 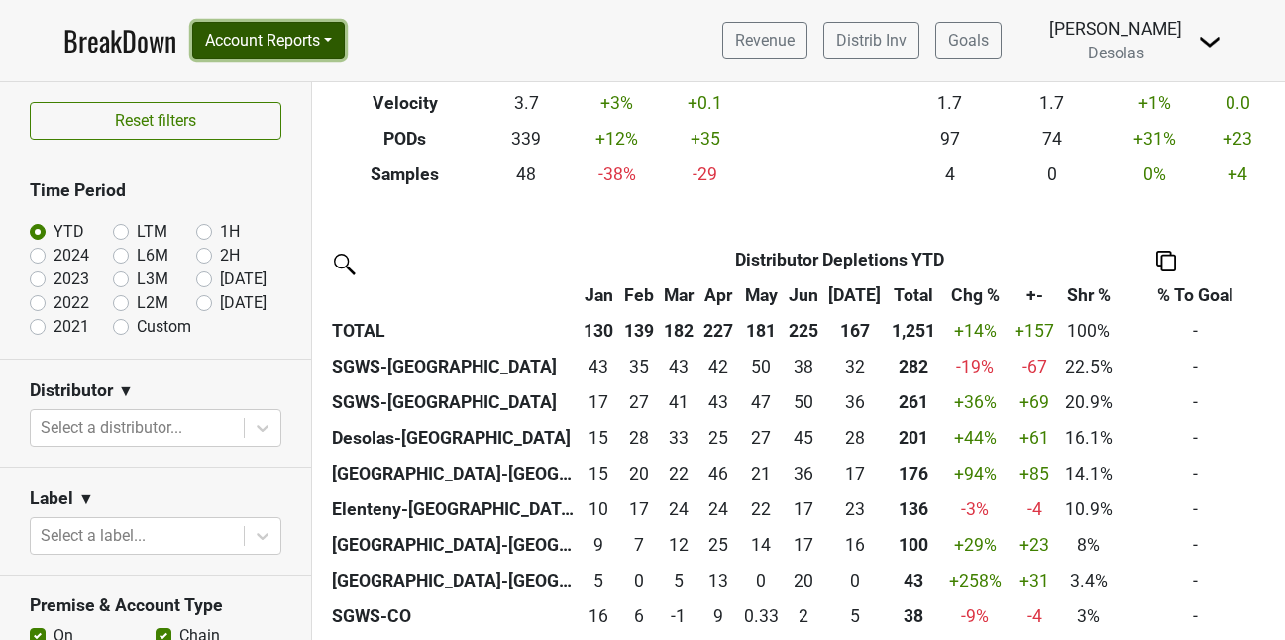 I want to click on div: 16, so click(x=855, y=545).